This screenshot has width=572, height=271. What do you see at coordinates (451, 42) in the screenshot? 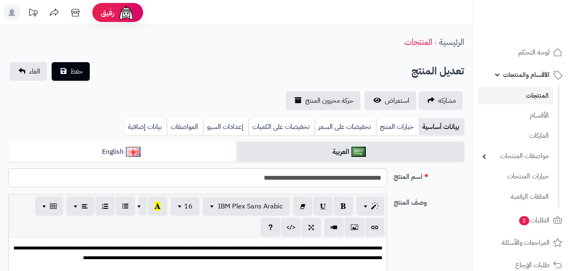
I see `a: الرئيسية` at bounding box center [451, 42].